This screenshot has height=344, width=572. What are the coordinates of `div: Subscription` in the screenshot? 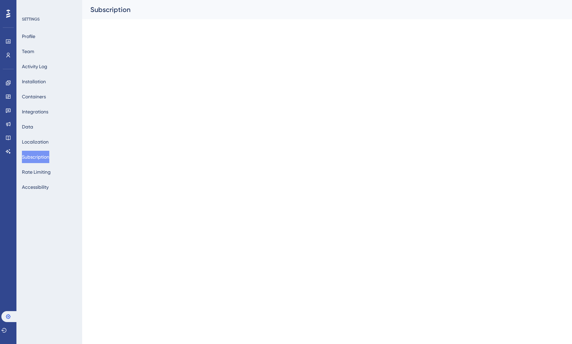 It's located at (318, 10).